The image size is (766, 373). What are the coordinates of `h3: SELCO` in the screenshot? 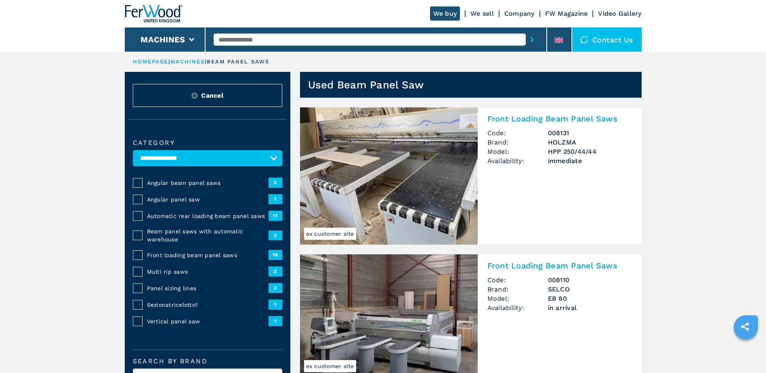 It's located at (590, 289).